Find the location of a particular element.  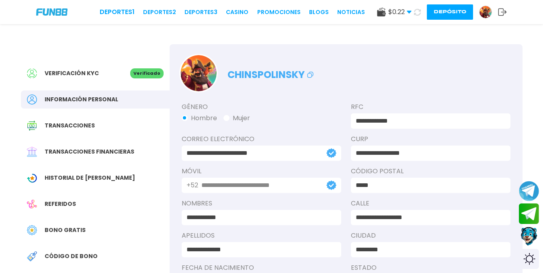

a: Financial TransactionTransacciones financieras is located at coordinates (95, 152).